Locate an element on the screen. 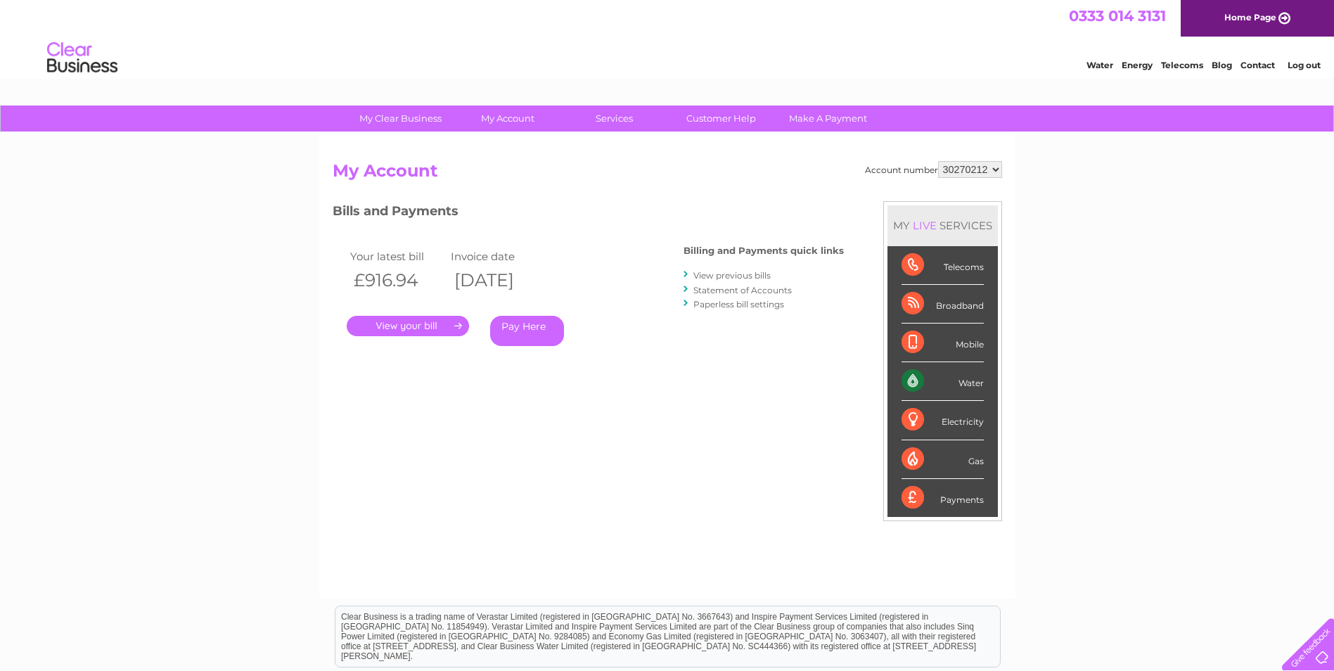 The height and width of the screenshot is (671, 1334). div: Gas is located at coordinates (942, 459).